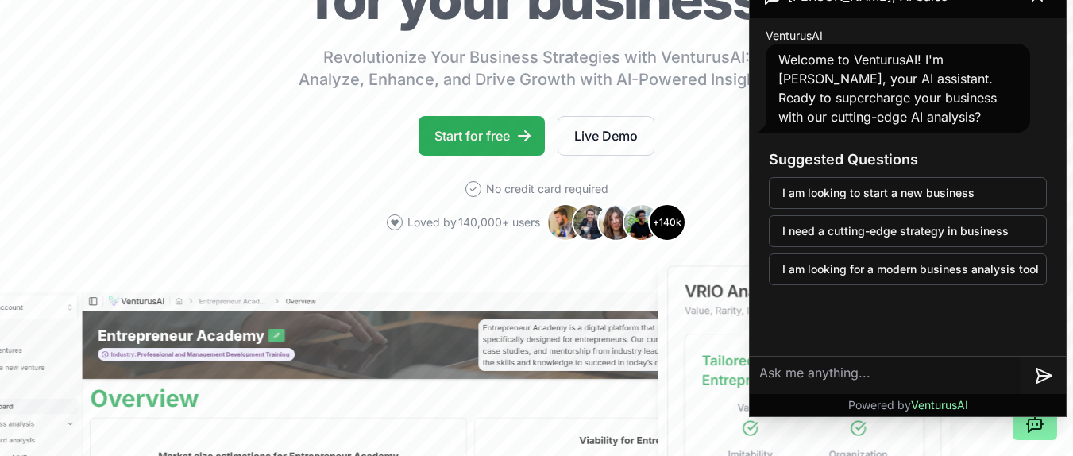 Image resolution: width=1073 pixels, height=456 pixels. Describe the element at coordinates (908, 193) in the screenshot. I see `button: I am looking to start a new business` at that location.